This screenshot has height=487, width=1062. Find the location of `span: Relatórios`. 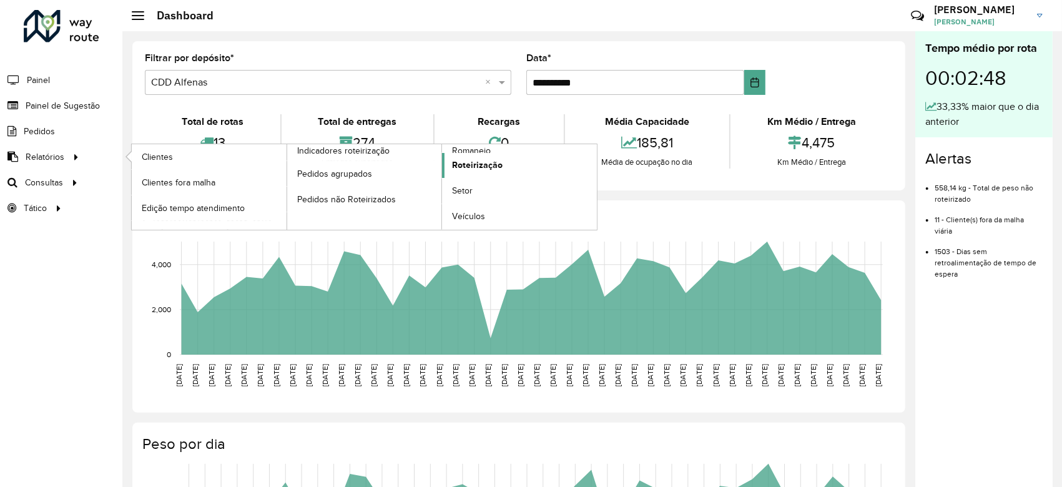

span: Relatórios is located at coordinates (45, 157).